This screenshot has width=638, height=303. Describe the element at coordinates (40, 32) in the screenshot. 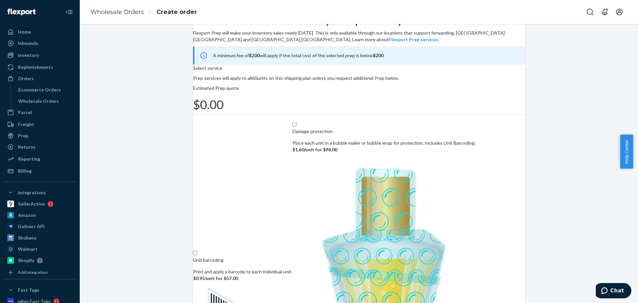

I see `a: Home` at that location.